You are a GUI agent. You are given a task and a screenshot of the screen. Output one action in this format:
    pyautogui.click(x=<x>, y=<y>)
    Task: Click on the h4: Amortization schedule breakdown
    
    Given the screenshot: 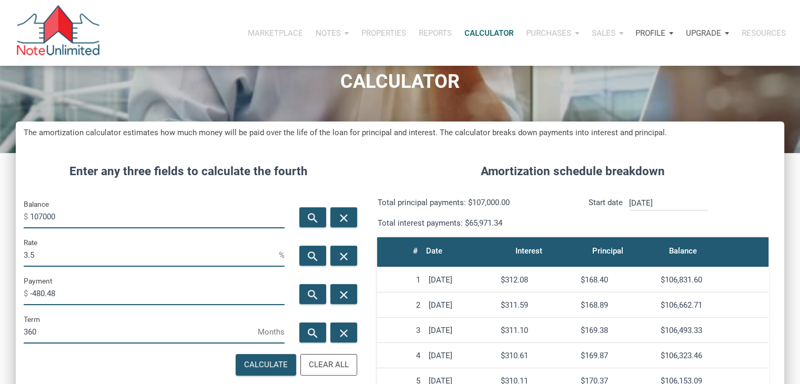 What is the action you would take?
    pyautogui.click(x=573, y=171)
    